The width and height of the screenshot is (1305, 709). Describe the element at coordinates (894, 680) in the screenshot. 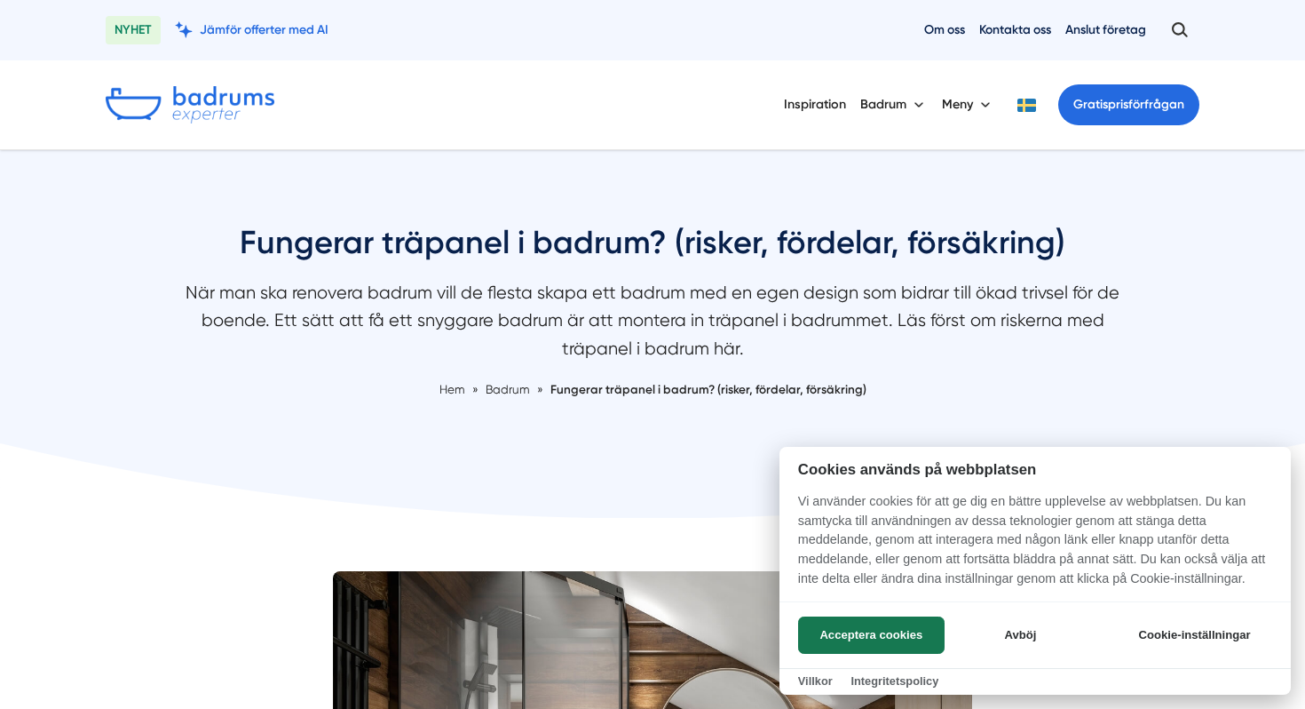

I see `a: Integritetspolicy` at that location.